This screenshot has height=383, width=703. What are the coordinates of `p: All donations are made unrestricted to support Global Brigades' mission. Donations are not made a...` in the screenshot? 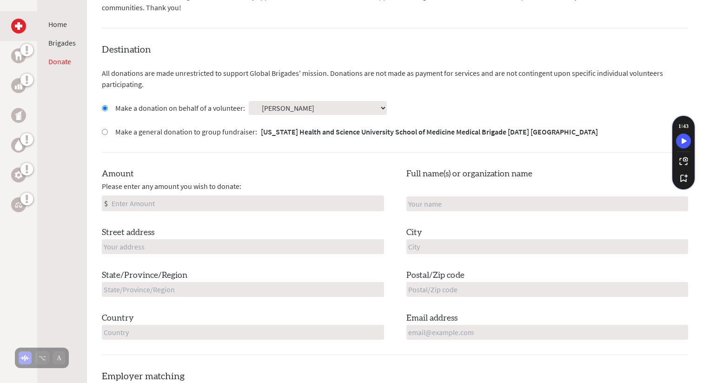 It's located at (395, 79).